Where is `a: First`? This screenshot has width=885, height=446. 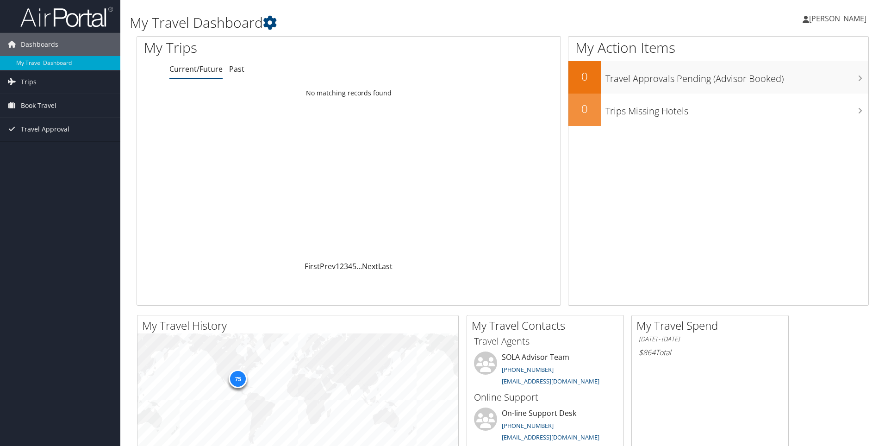 a: First is located at coordinates (312, 266).